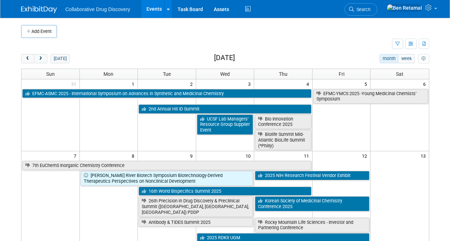 The width and height of the screenshot is (450, 241). I want to click on span: 7, so click(76, 156).